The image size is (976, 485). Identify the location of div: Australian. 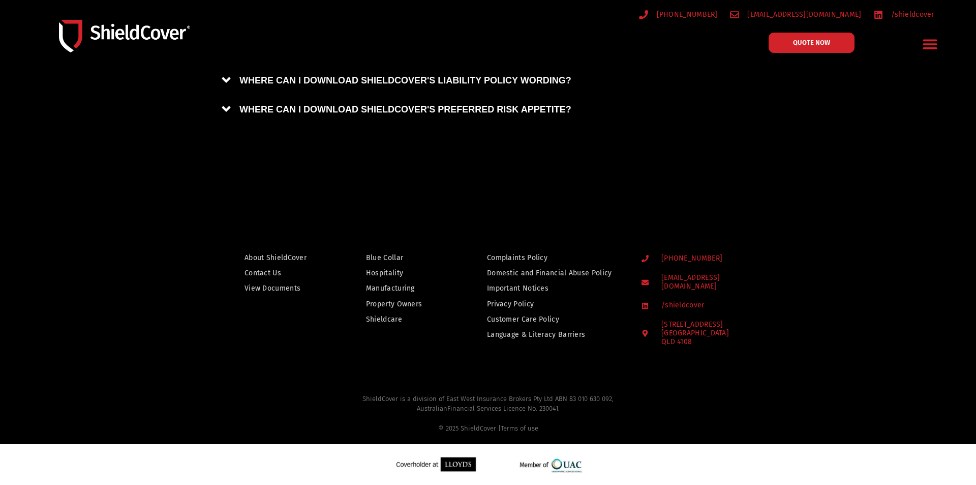
(488, 418).